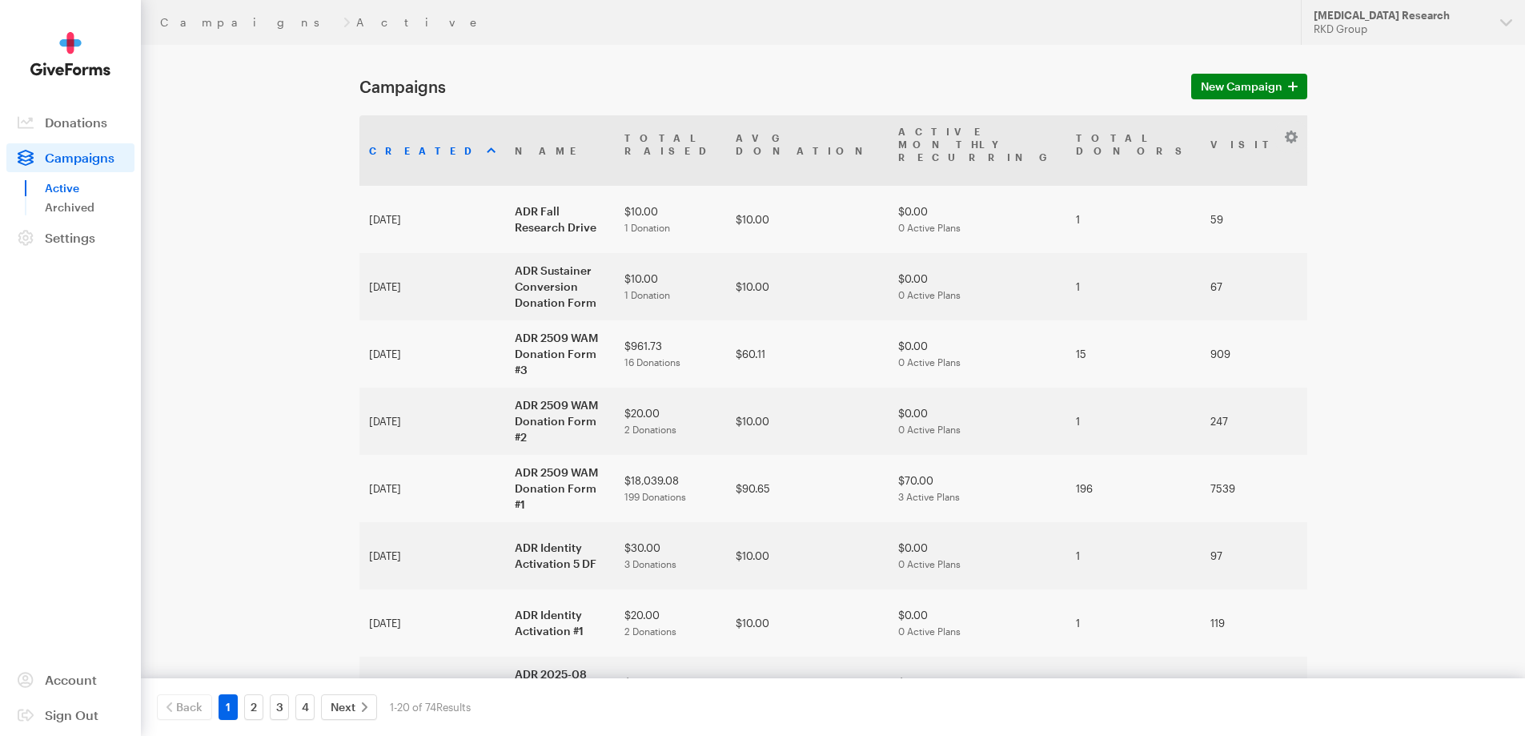 This screenshot has height=736, width=1525. Describe the element at coordinates (1133, 354) in the screenshot. I see `td: 15` at that location.